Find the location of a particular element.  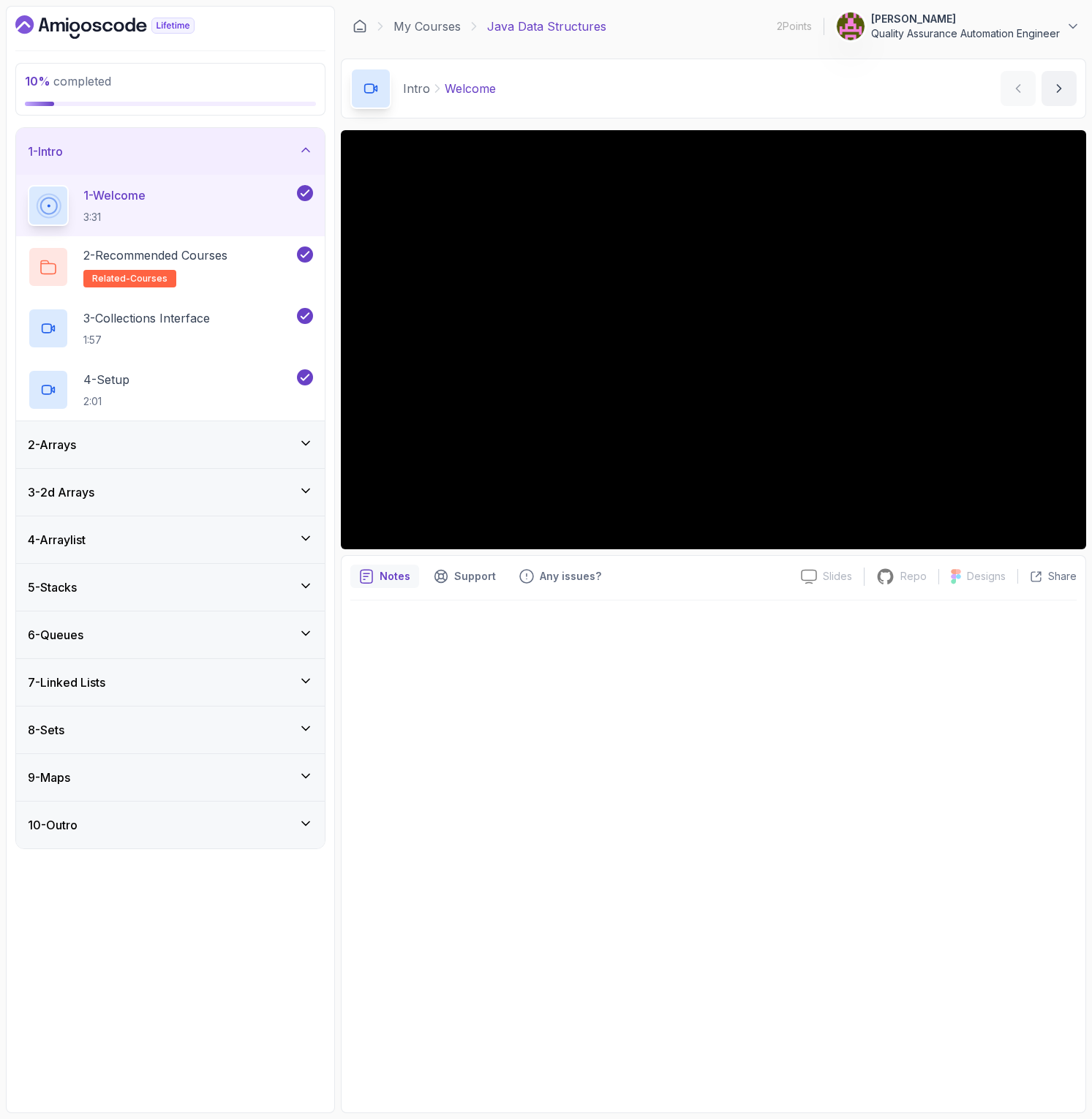

button: 4-Arraylist is located at coordinates (171, 540).